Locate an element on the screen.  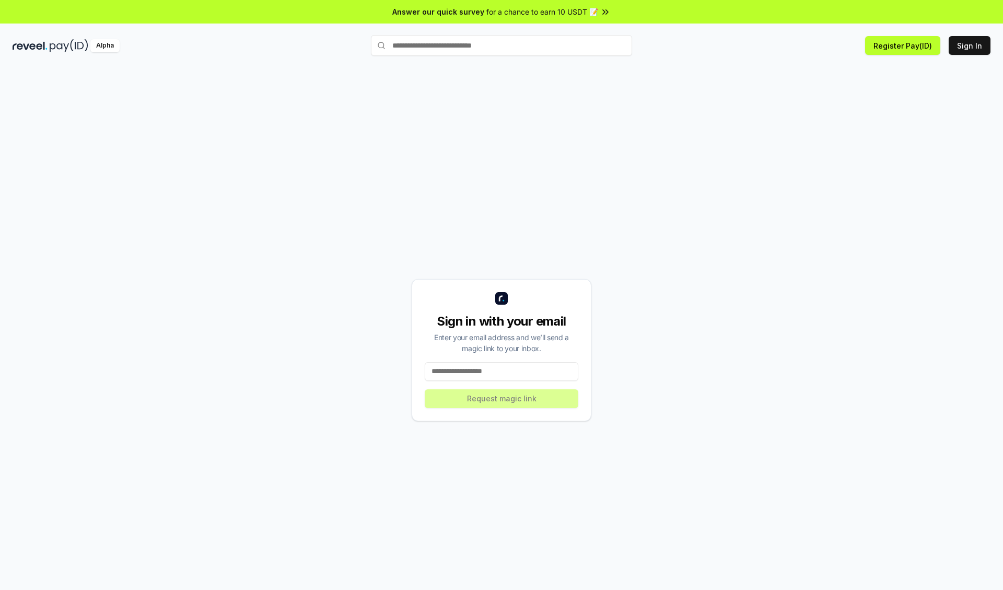
span: for a chance to earn 10 USDT 📝 is located at coordinates (543, 11).